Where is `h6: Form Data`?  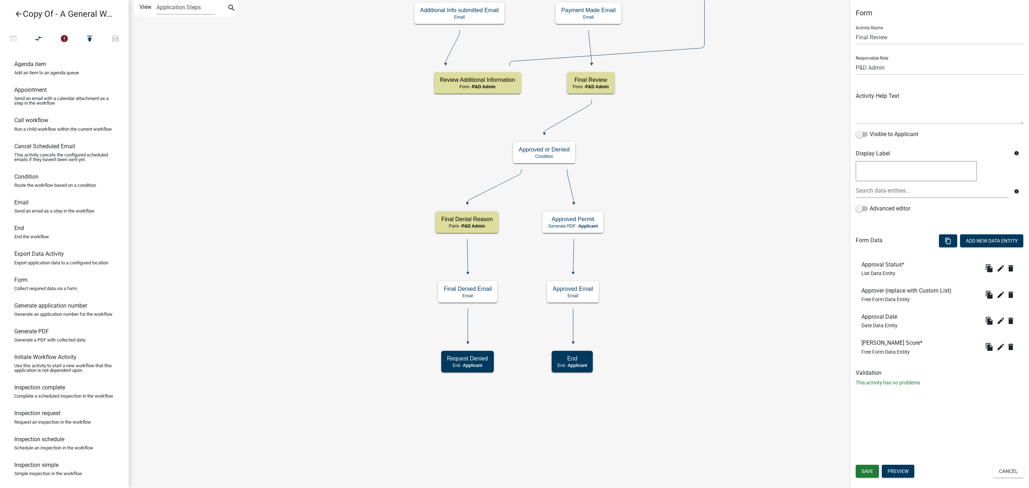
h6: Form Data is located at coordinates (869, 240).